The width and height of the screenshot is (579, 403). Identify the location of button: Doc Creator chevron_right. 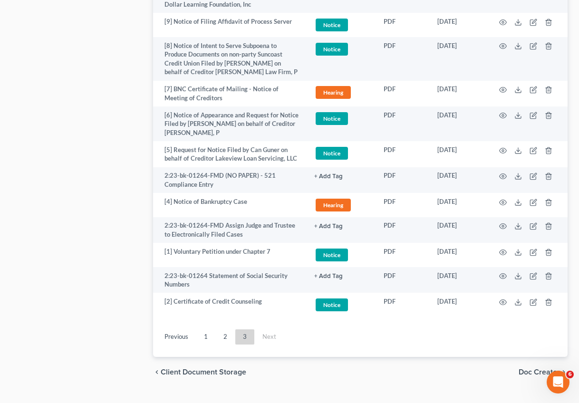
(543, 372).